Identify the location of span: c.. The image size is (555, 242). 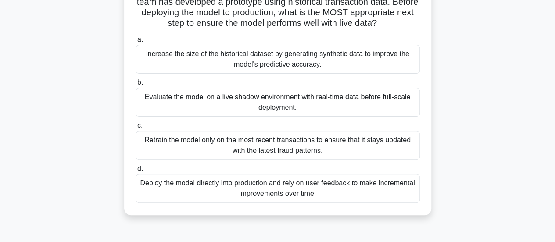
(140, 125).